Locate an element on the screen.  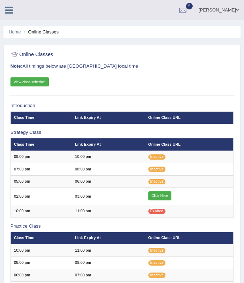
a: View class schedule is located at coordinates (30, 82).